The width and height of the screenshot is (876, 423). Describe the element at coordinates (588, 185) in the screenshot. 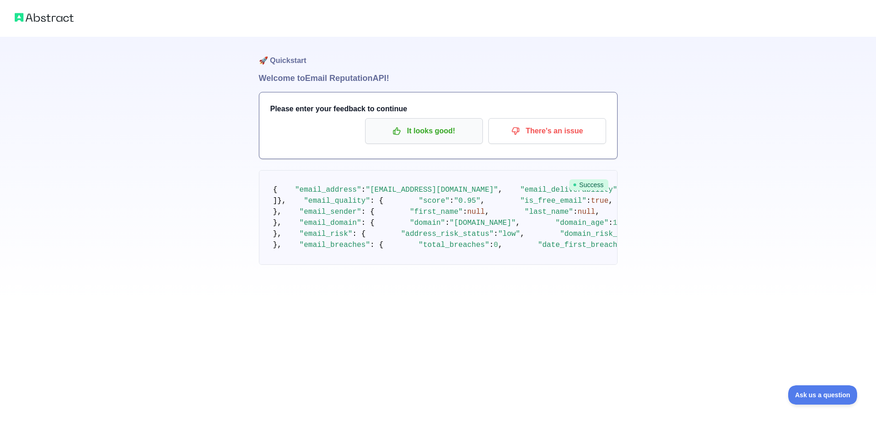

I see `span: Success` at that location.